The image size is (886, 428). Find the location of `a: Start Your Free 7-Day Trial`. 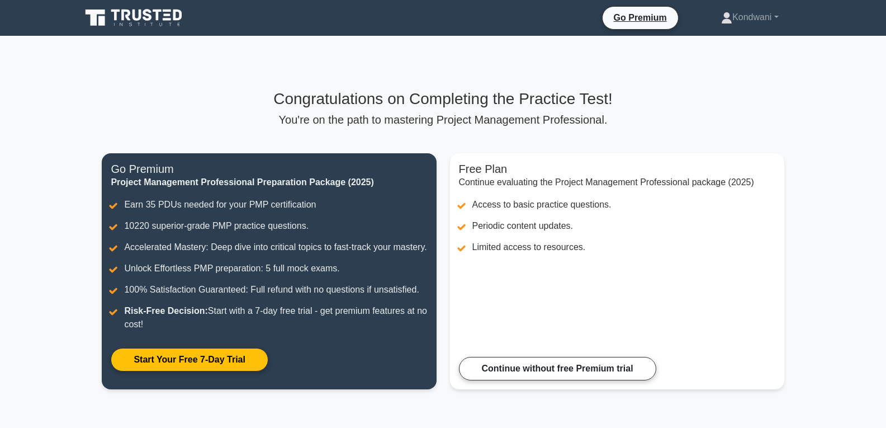

a: Start Your Free 7-Day Trial is located at coordinates (189, 359).